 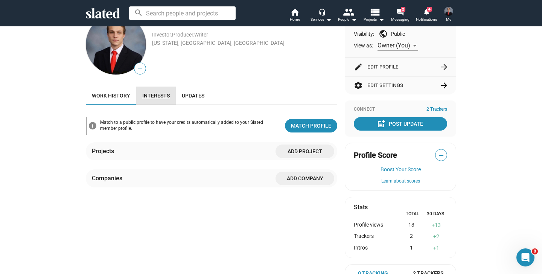 I want to click on h1: Messages, so click(x=76, y=10).